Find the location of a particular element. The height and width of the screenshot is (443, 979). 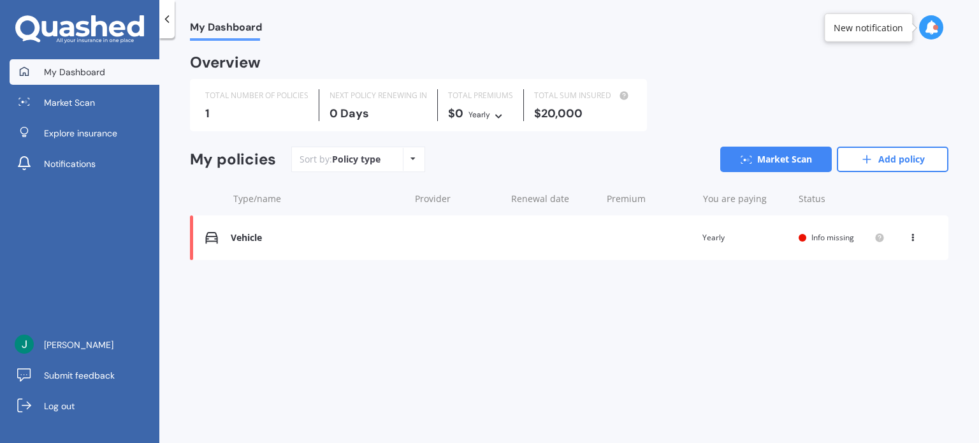

div: $20,000 is located at coordinates (582, 113).